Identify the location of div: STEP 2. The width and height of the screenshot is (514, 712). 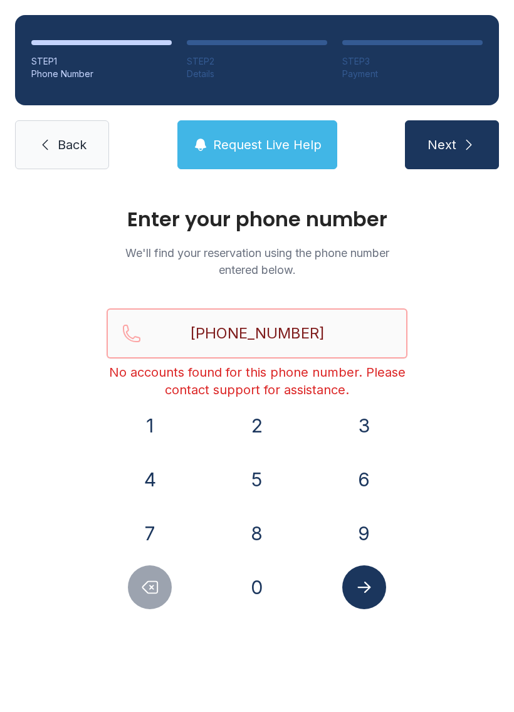
(257, 61).